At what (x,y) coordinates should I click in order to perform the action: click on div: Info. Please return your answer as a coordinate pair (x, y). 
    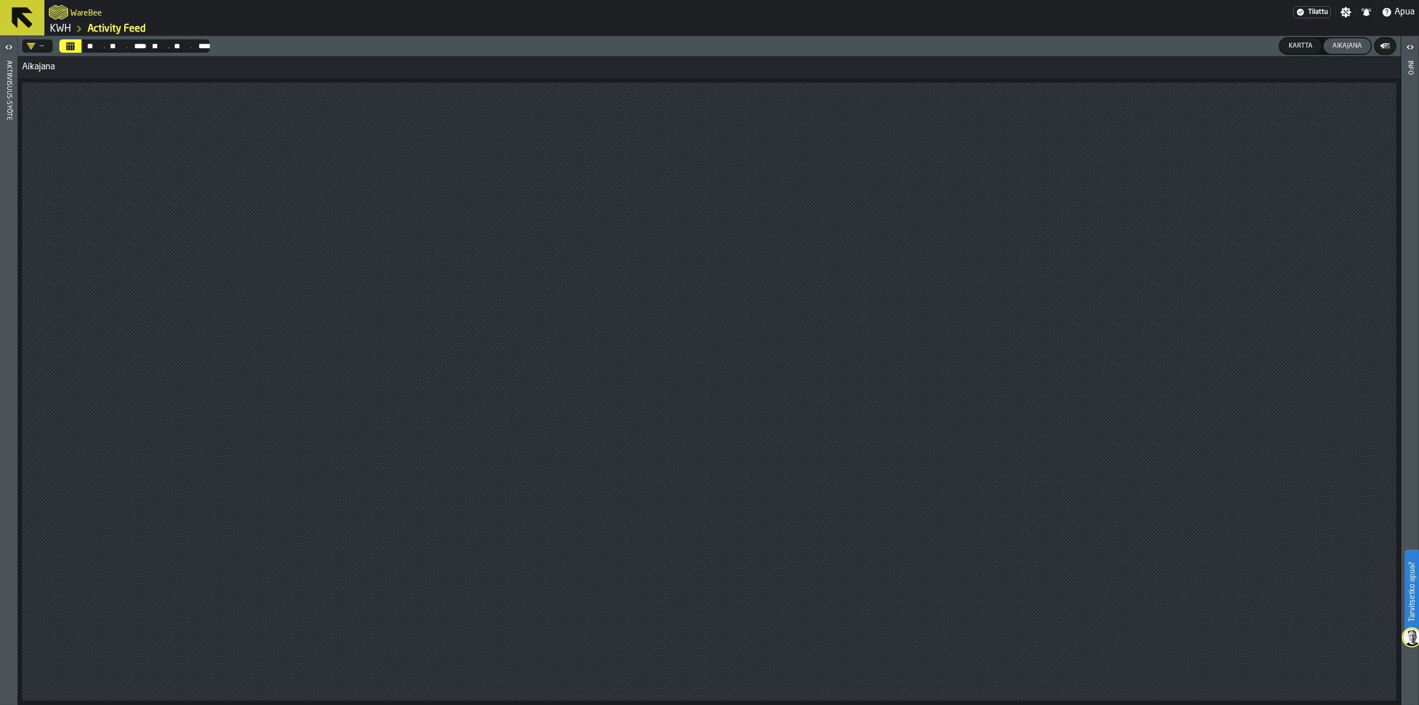
    Looking at the image, I should click on (1410, 380).